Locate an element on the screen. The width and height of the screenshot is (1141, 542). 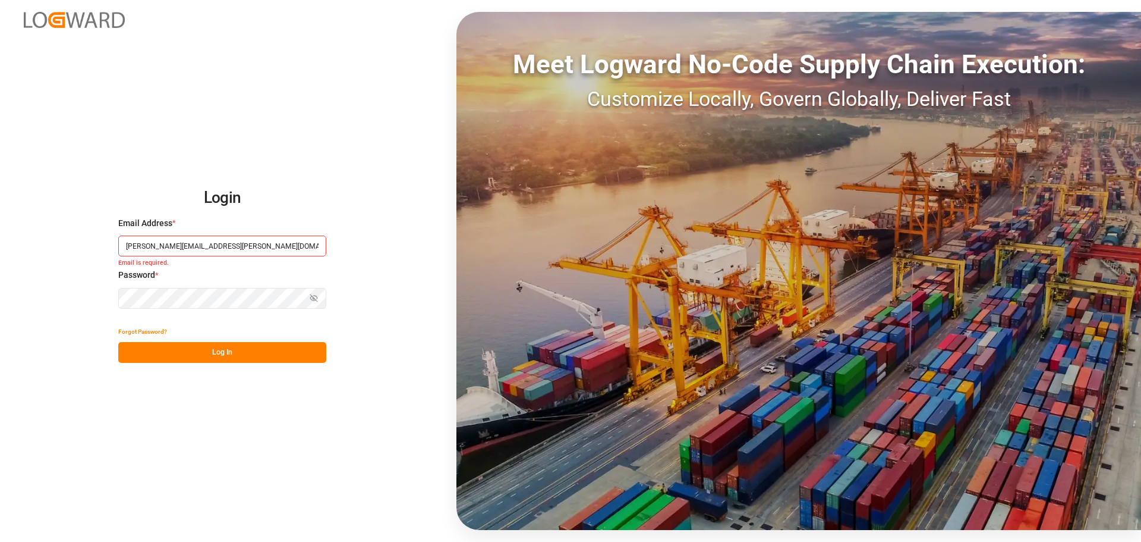
small: Email is required. is located at coordinates (222, 264).